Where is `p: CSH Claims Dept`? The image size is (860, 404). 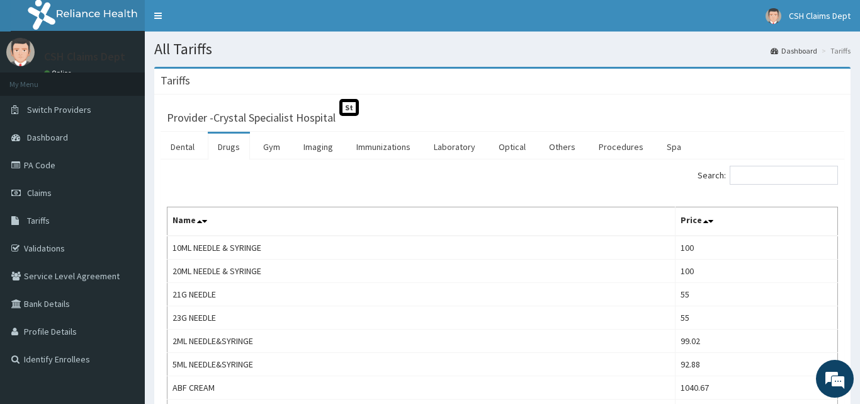 p: CSH Claims Dept is located at coordinates (84, 57).